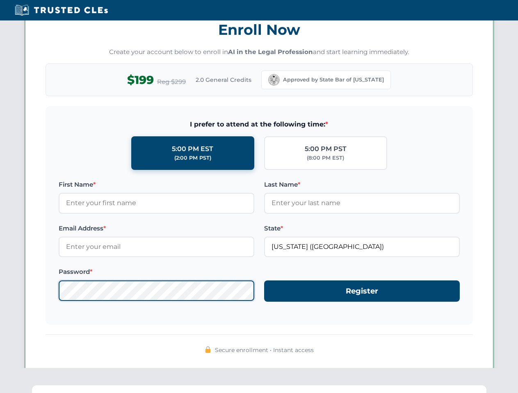 This screenshot has width=518, height=393. I want to click on div: 5:00 PM EST, so click(192, 149).